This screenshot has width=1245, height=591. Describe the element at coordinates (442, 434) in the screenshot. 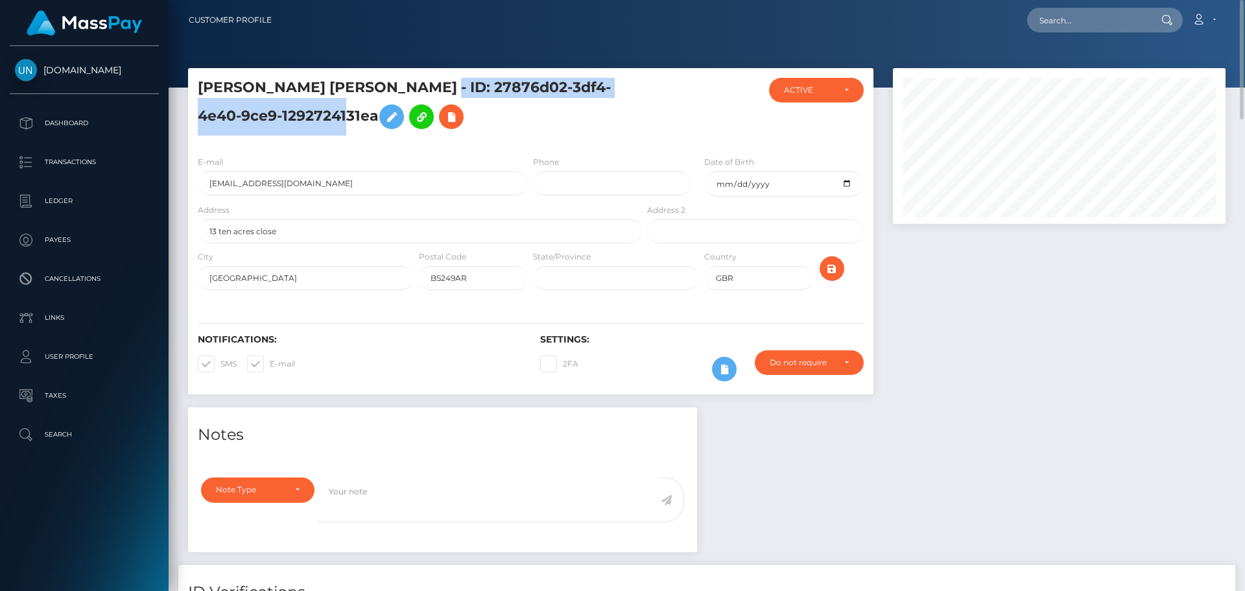

I see `h4: Notes` at that location.